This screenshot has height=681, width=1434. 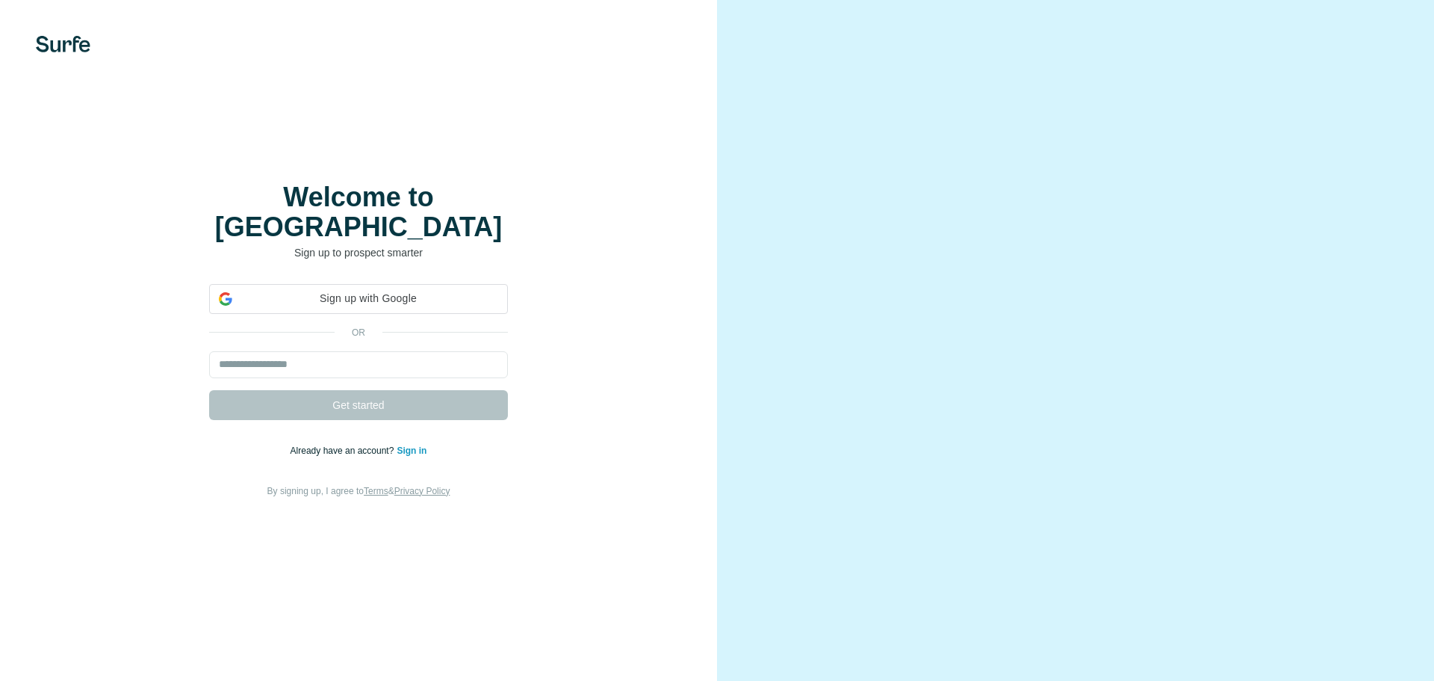 What do you see at coordinates (376, 491) in the screenshot?
I see `a: Terms` at bounding box center [376, 491].